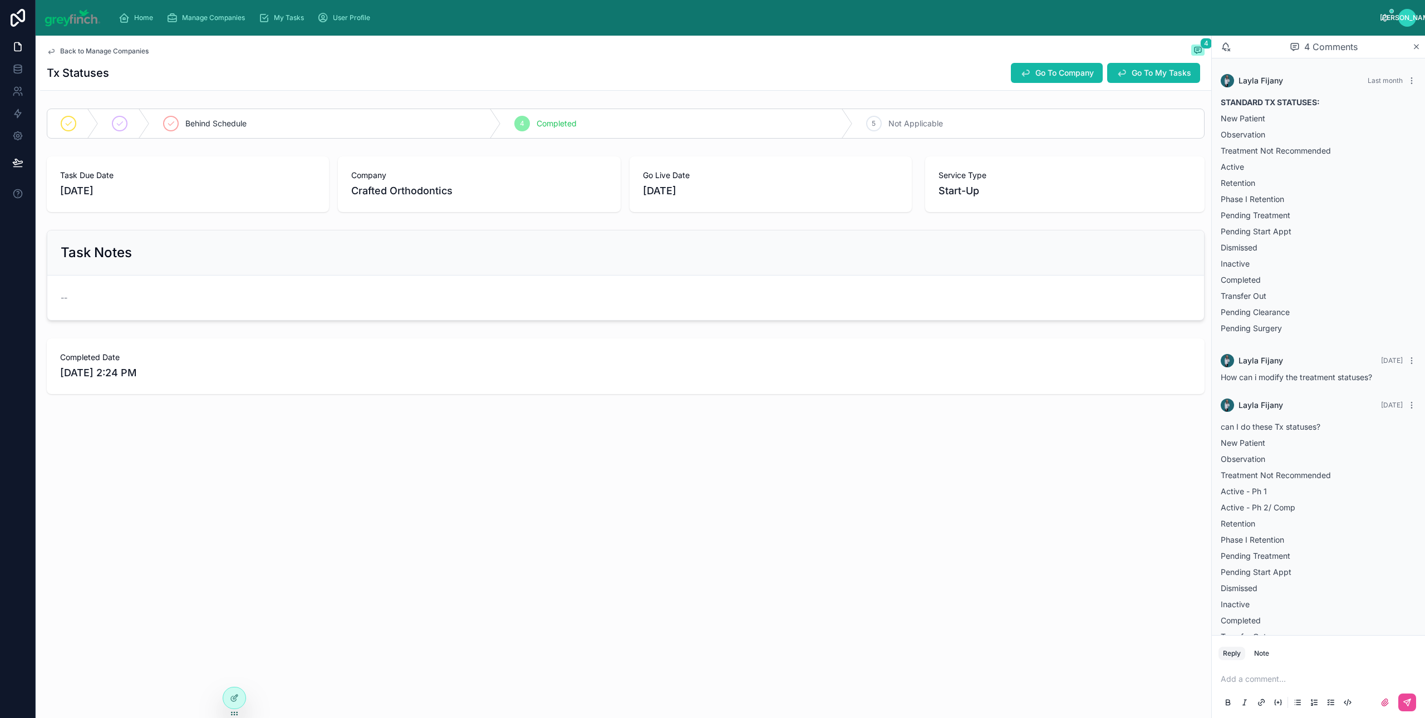 The image size is (1425, 718). What do you see at coordinates (104, 51) in the screenshot?
I see `span: Back to Manage Companies` at bounding box center [104, 51].